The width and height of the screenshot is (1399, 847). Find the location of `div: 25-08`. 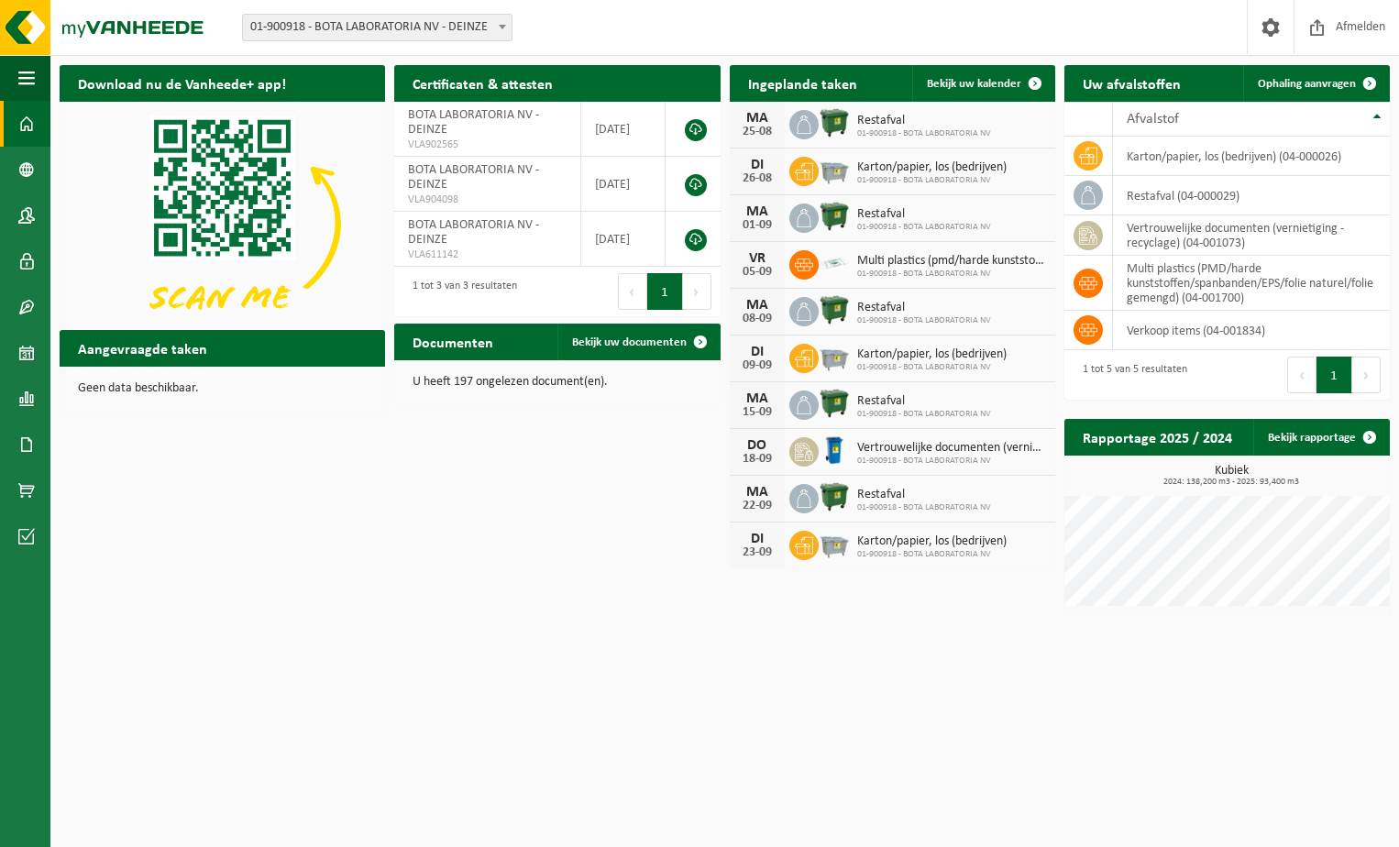

div: 25-08 is located at coordinates (757, 132).